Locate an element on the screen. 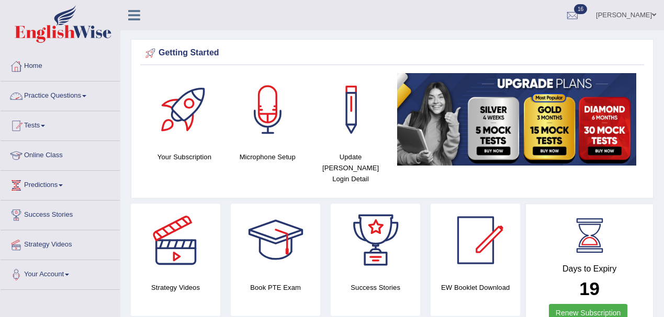 The image size is (664, 317). span: 16 is located at coordinates (580, 9).